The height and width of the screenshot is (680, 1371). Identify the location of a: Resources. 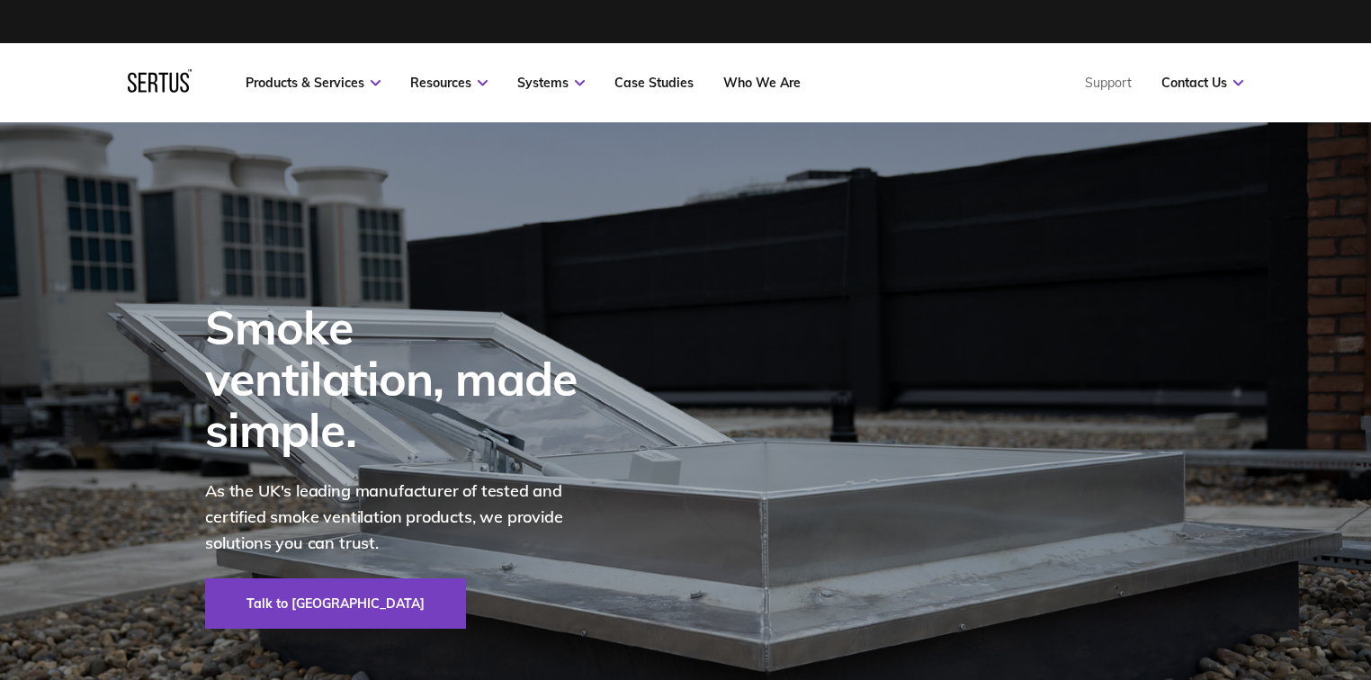
(449, 83).